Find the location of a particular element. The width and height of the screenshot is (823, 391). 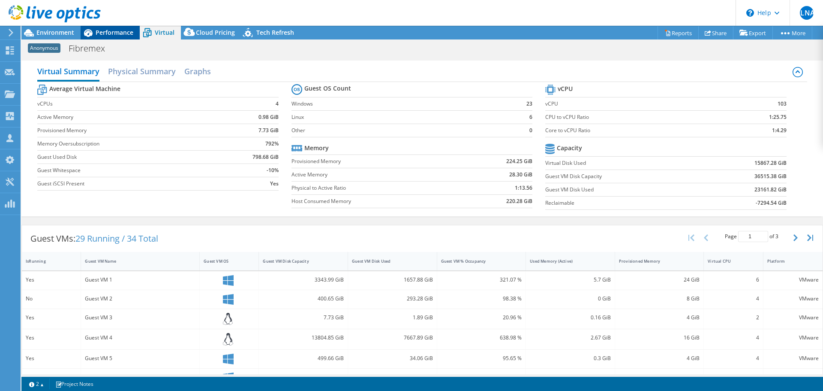

div: 13804.85 GiB is located at coordinates (303, 338).